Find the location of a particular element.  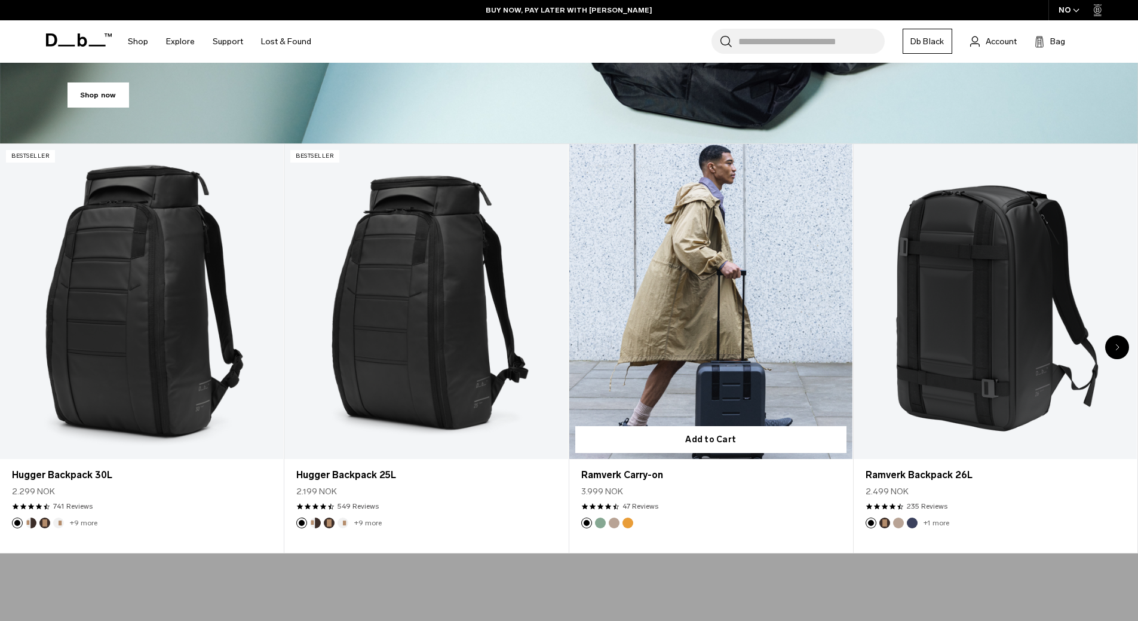

span: Account is located at coordinates (1001, 41).